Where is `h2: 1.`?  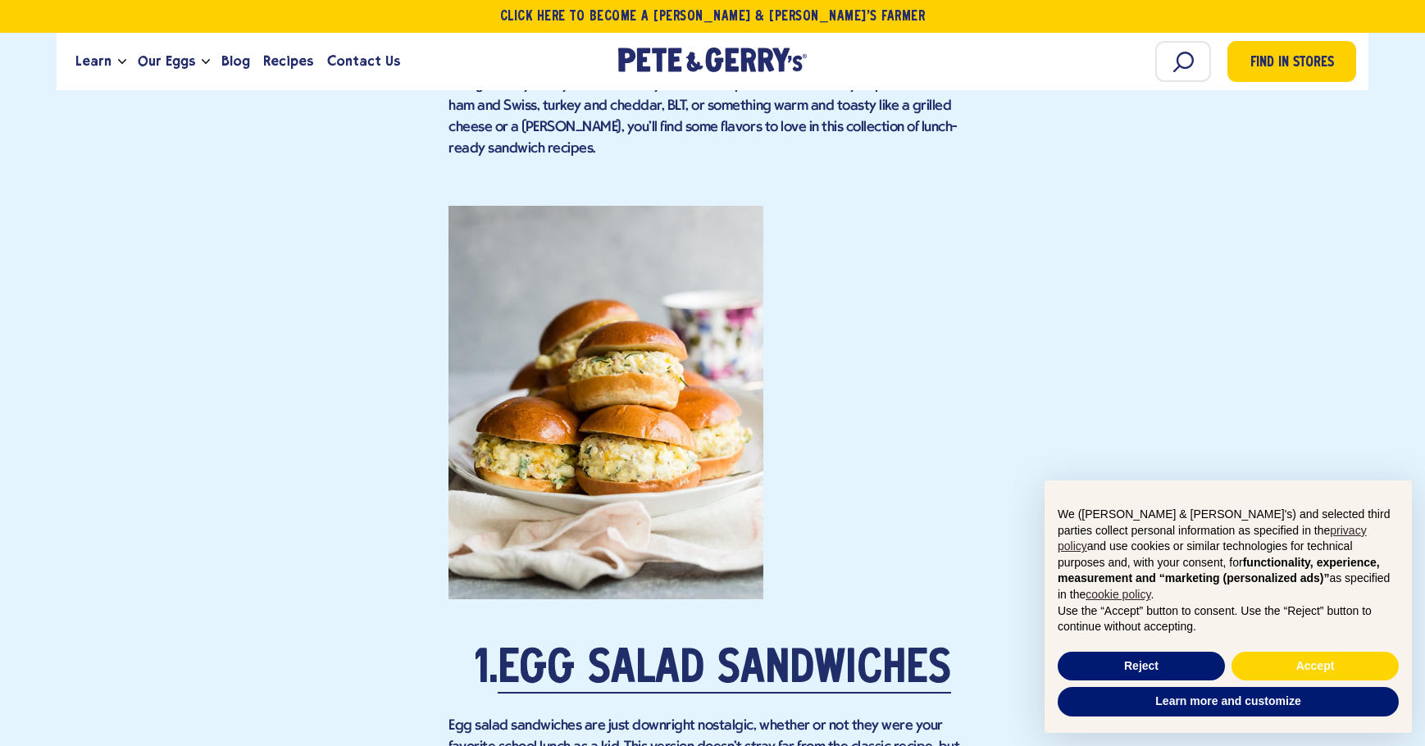 h2: 1. is located at coordinates (713, 670).